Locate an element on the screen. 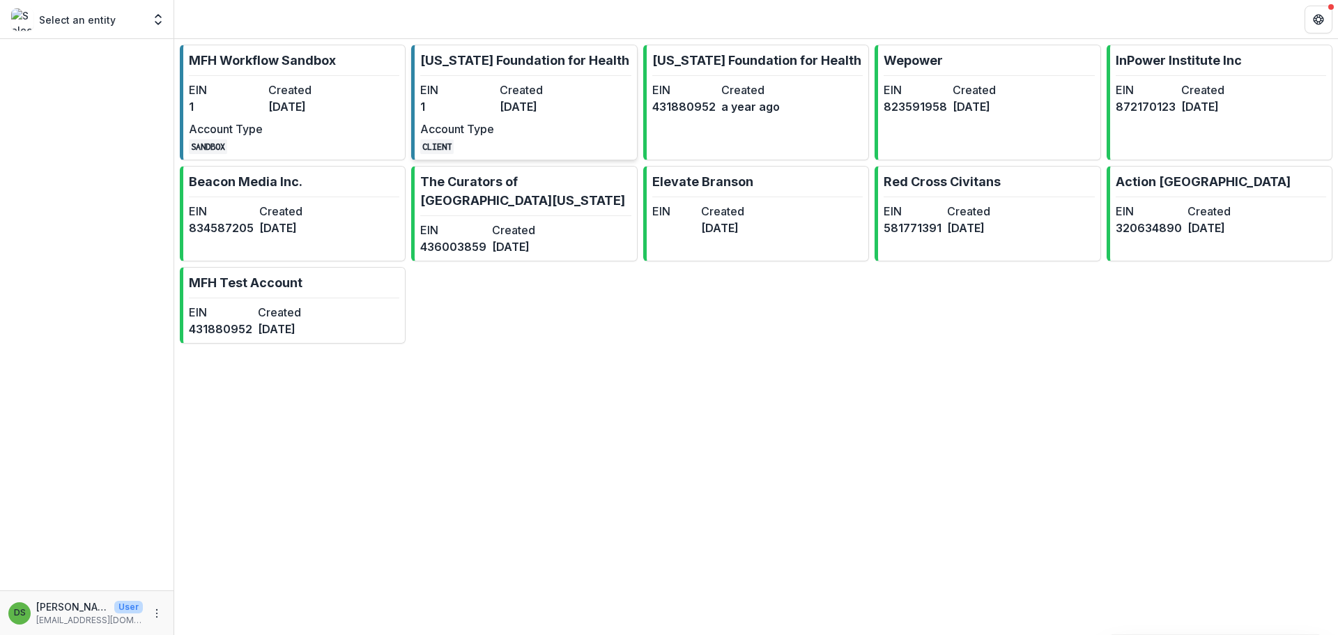  dd: a year ago is located at coordinates (752, 107).